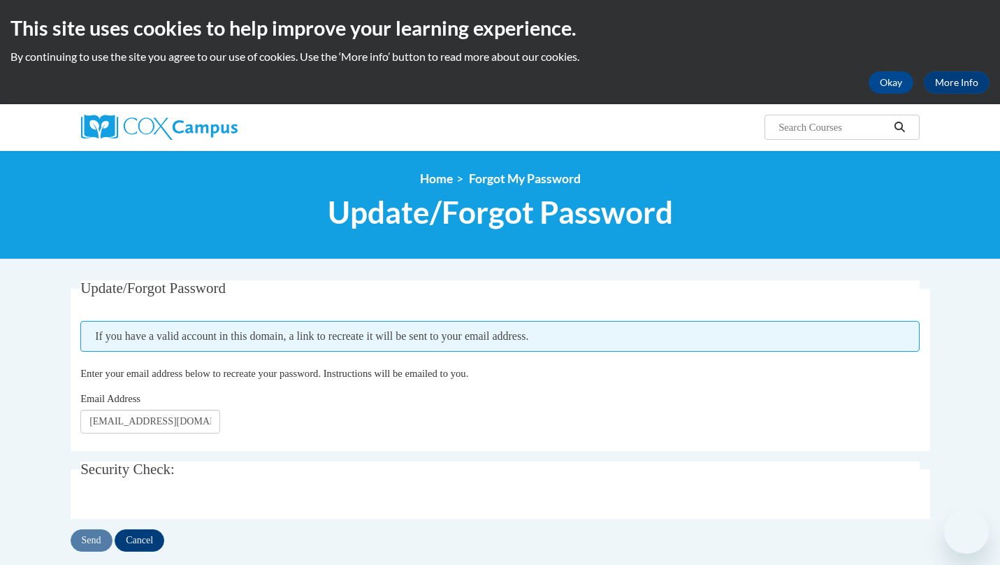 Image resolution: width=1000 pixels, height=565 pixels. What do you see at coordinates (159, 127) in the screenshot?
I see `img: Cox Campus` at bounding box center [159, 127].